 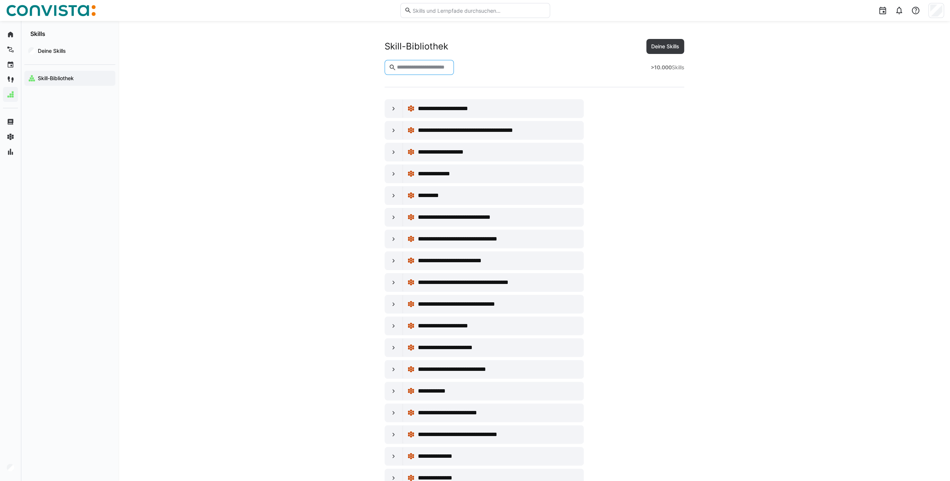 I want to click on input: Skills und Lernpfade durchsuchen…, so click(x=479, y=10).